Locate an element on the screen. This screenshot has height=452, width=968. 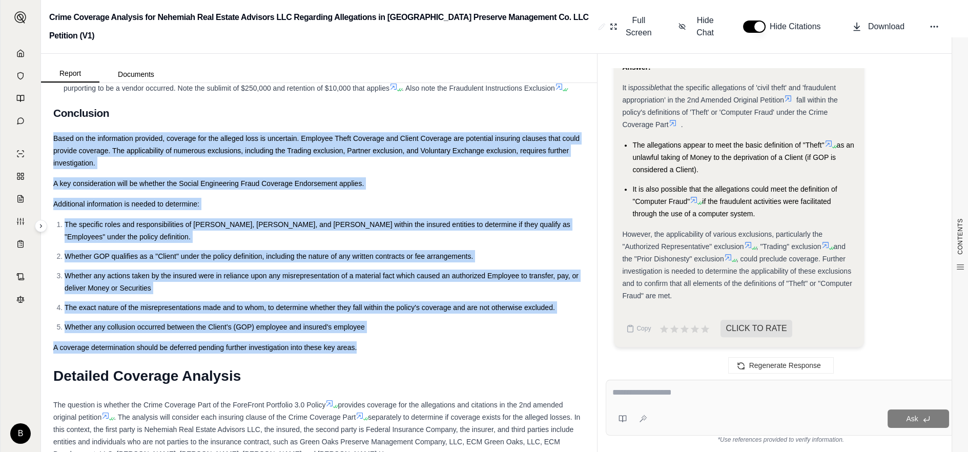
button: Copy is located at coordinates (638, 328).